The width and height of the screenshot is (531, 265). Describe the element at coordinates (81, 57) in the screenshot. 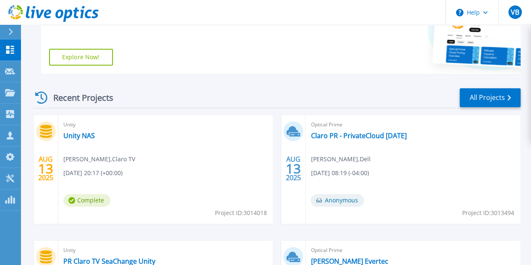

I see `a: Explore Now!` at that location.